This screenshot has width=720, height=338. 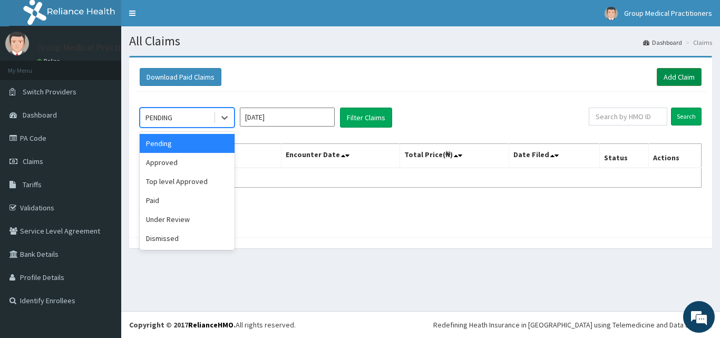 What do you see at coordinates (287, 117) in the screenshot?
I see `input: Select Month and Year` at bounding box center [287, 117].